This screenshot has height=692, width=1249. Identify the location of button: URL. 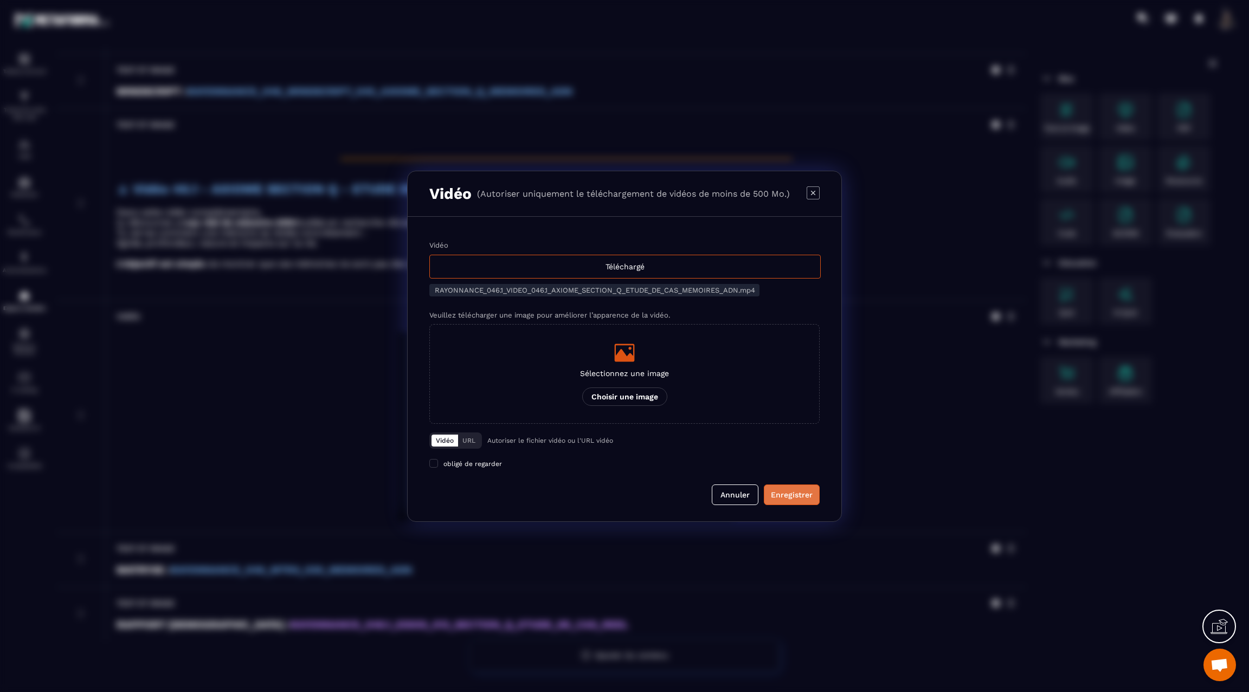
(469, 441).